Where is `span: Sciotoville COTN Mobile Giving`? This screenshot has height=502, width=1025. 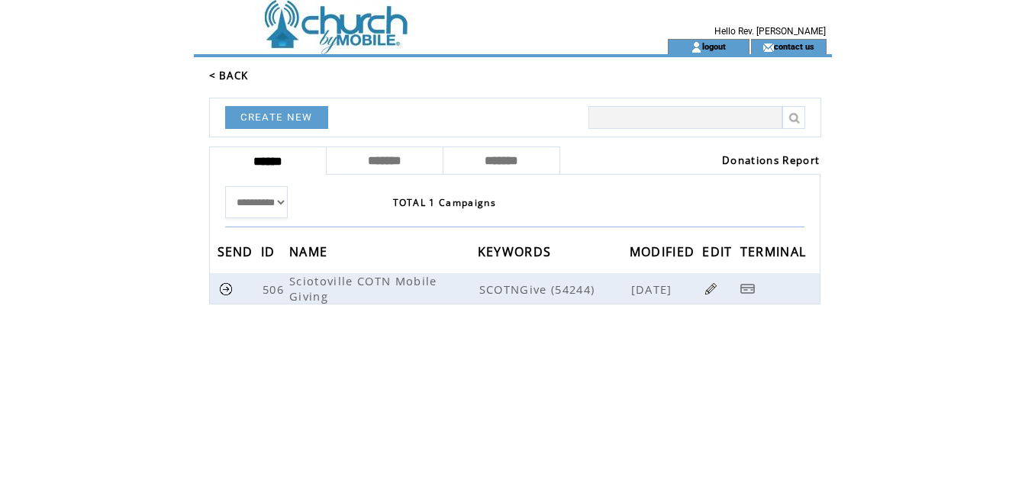
span: Sciotoville COTN Mobile Giving is located at coordinates (363, 289).